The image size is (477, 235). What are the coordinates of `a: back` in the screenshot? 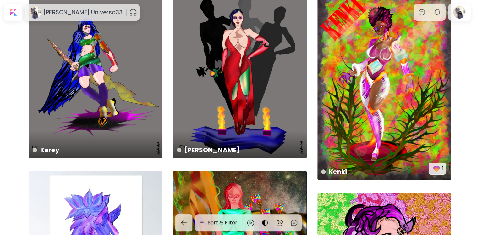 It's located at (185, 222).